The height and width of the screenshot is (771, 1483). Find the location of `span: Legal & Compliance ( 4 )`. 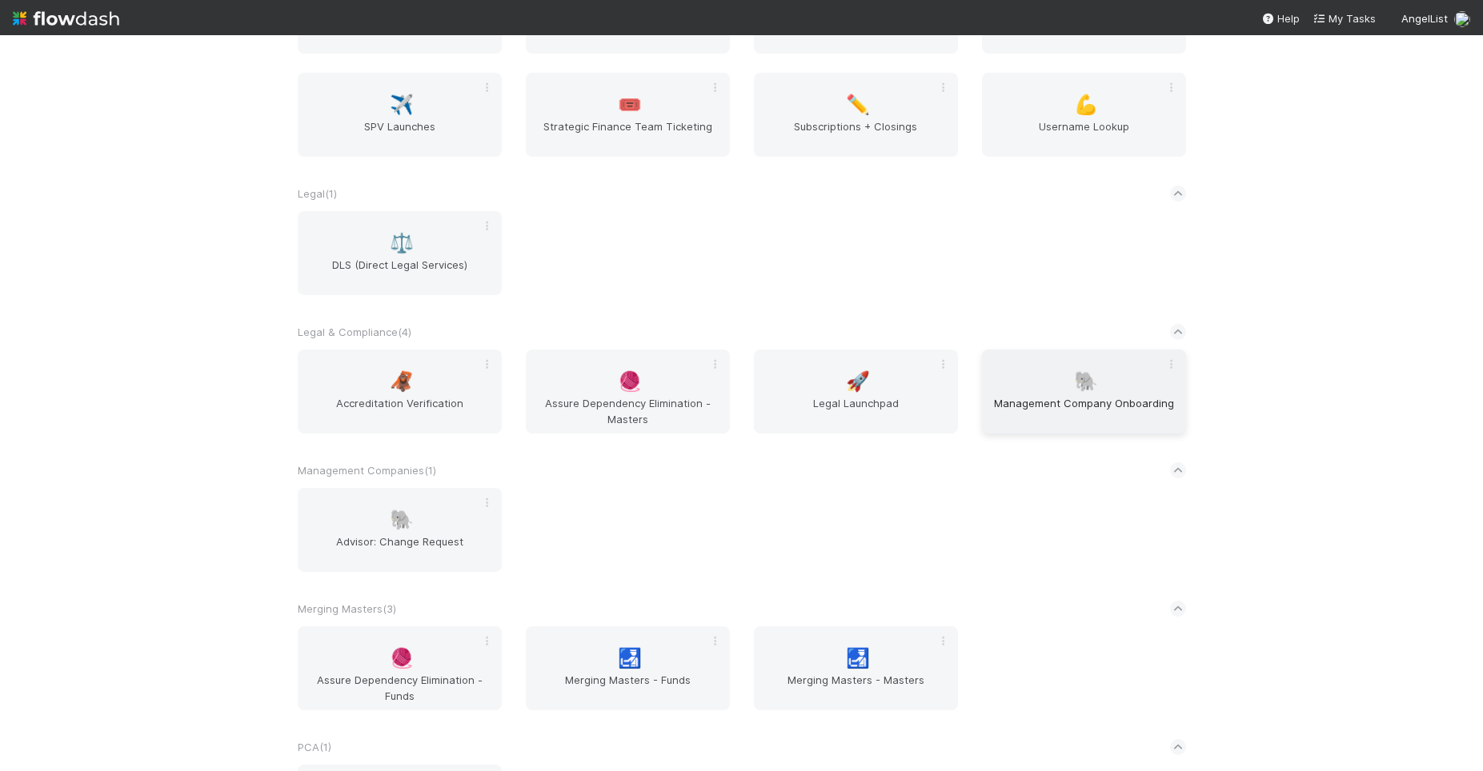

span: Legal & Compliance ( 4 ) is located at coordinates (354, 332).